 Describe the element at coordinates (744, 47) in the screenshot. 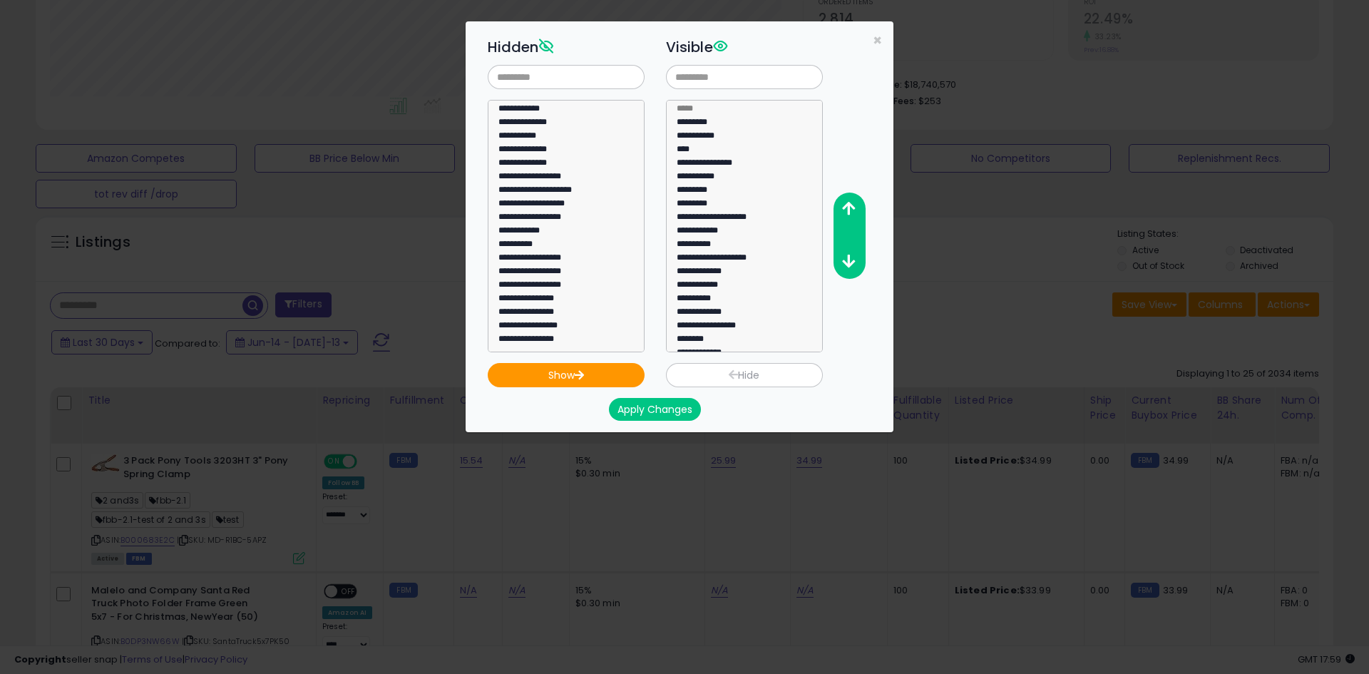

I see `h3: Visible` at that location.